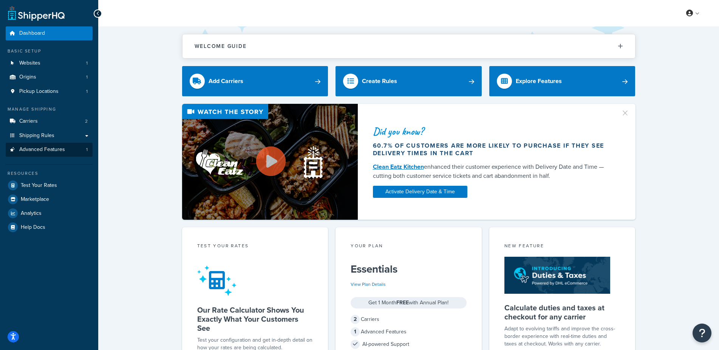 This screenshot has width=719, height=350. What do you see at coordinates (492, 131) in the screenshot?
I see `div: Did you know?` at bounding box center [492, 131].